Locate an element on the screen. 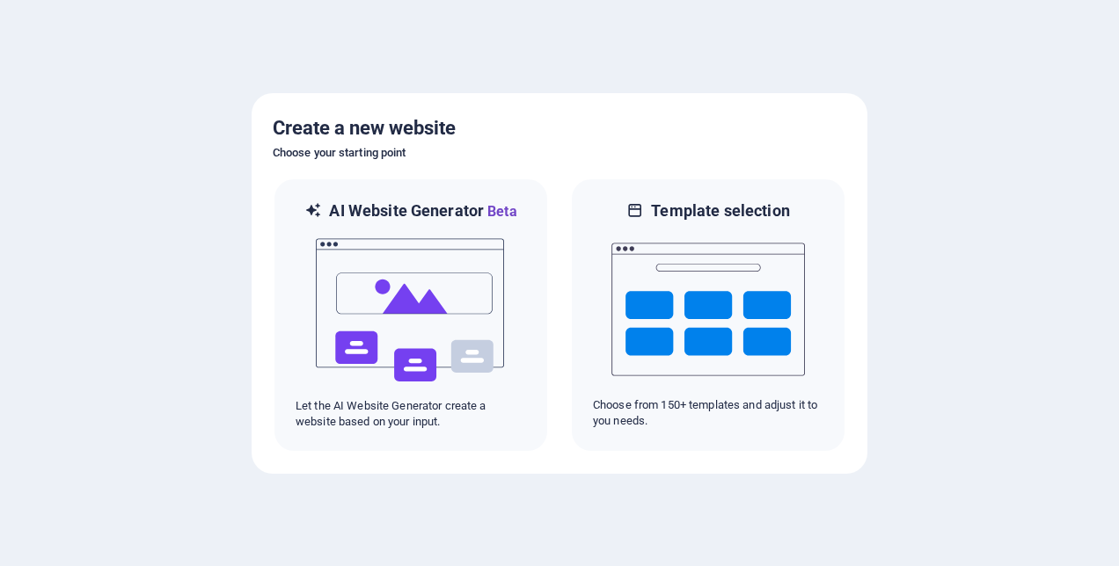  h6: Template selection is located at coordinates (719, 211).